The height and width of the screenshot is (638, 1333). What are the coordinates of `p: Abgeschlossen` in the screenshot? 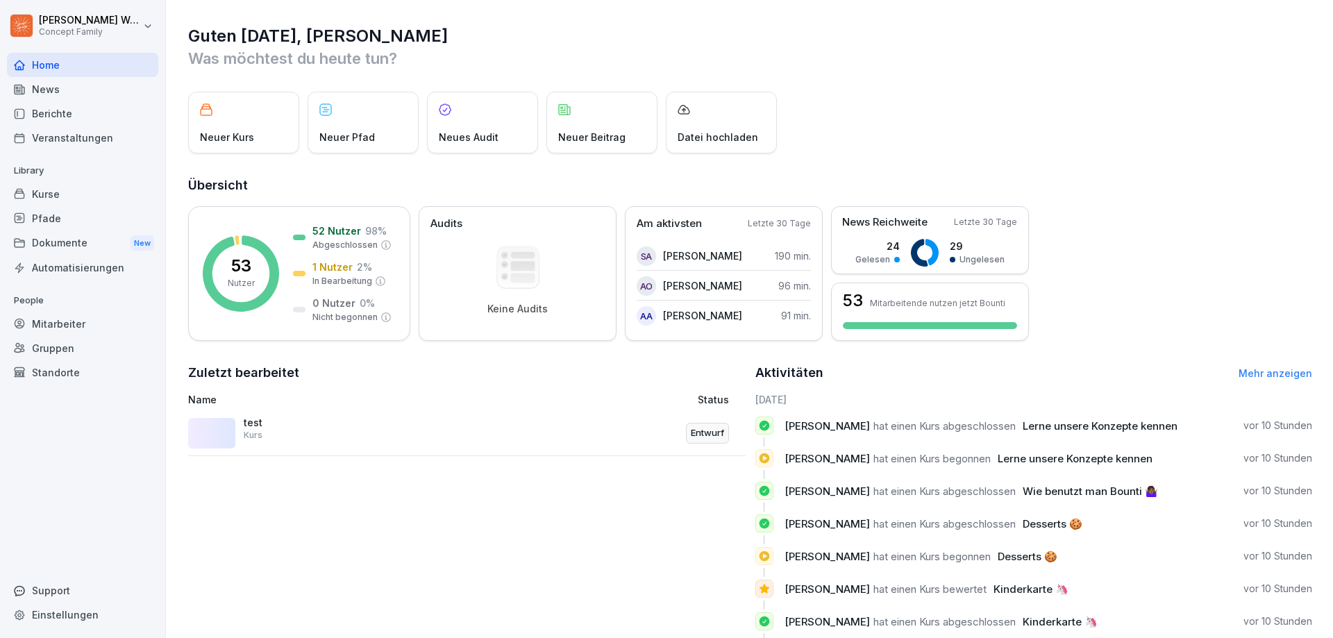 It's located at (345, 245).